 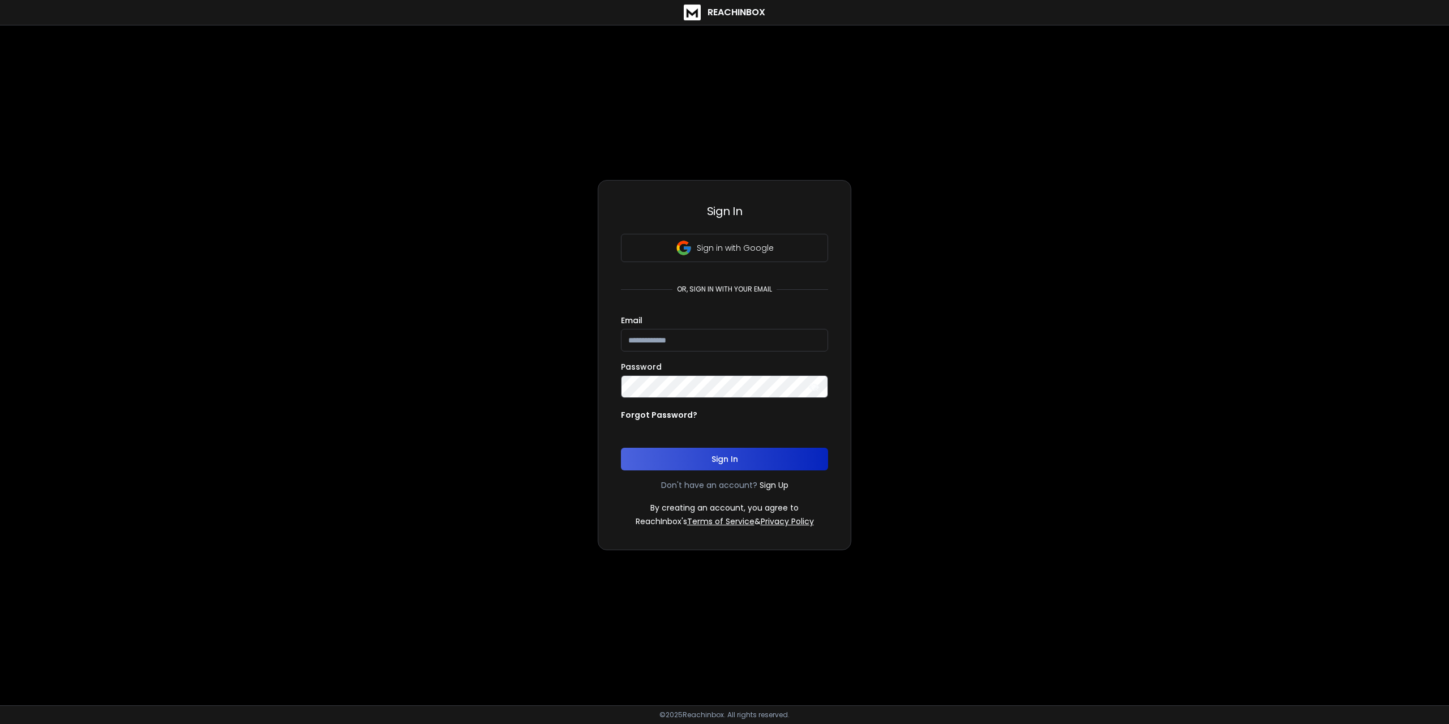 I want to click on span: Privacy Policy, so click(x=787, y=521).